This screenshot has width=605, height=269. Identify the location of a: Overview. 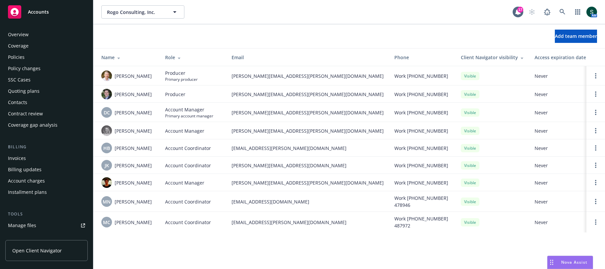
(47, 35).